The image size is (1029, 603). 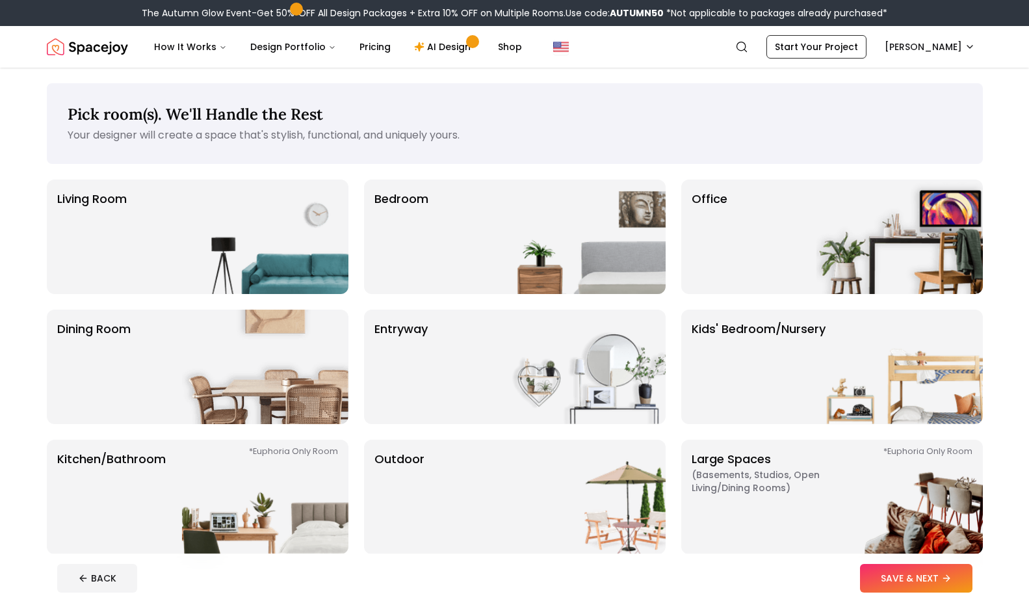 What do you see at coordinates (900, 367) in the screenshot?
I see `img: Kids' Bedroom/Nursery` at bounding box center [900, 367].